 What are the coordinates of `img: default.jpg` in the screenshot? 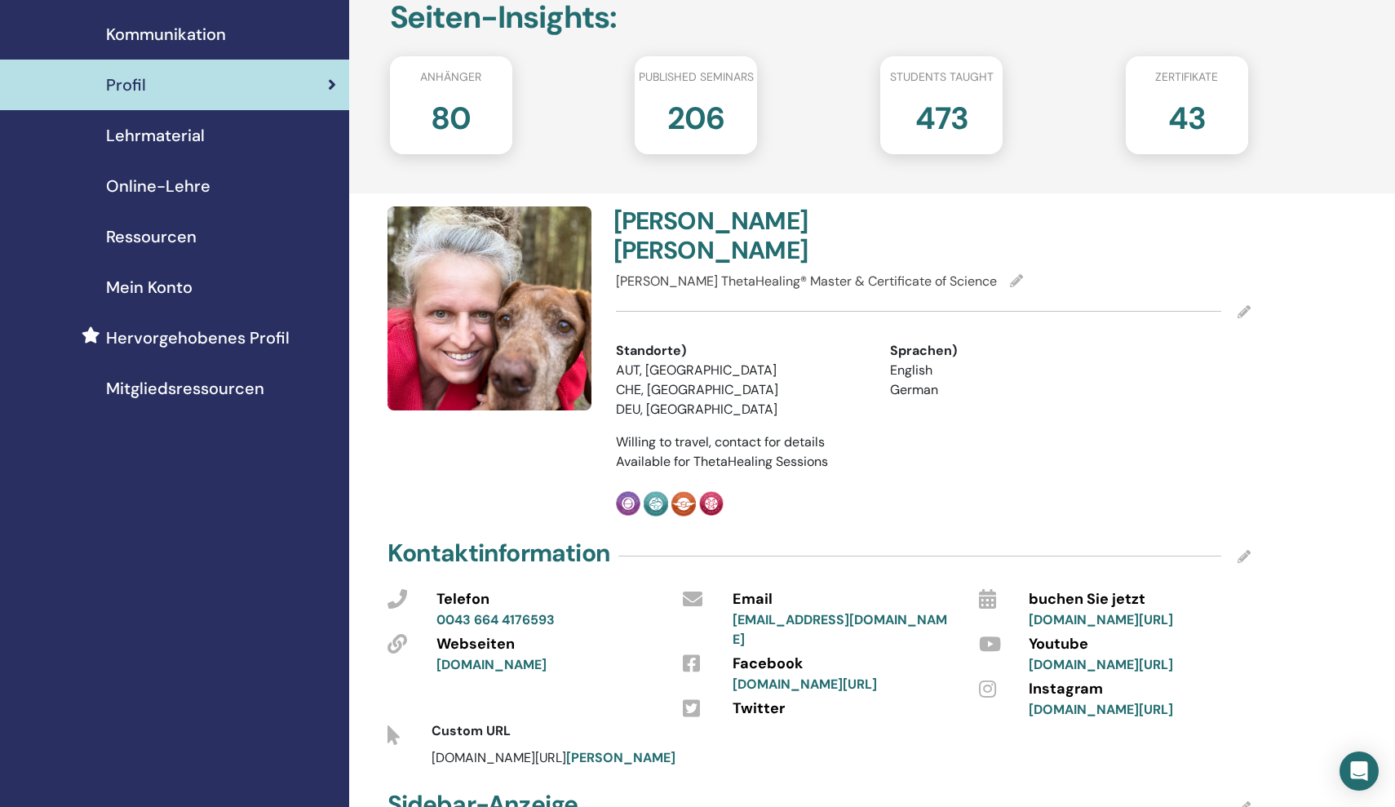 It's located at (490, 308).